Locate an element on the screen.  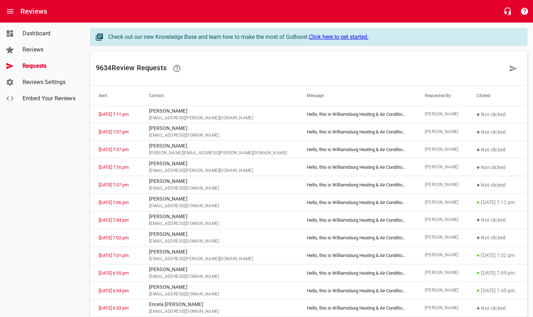
a: Request a review is located at coordinates (514, 68).